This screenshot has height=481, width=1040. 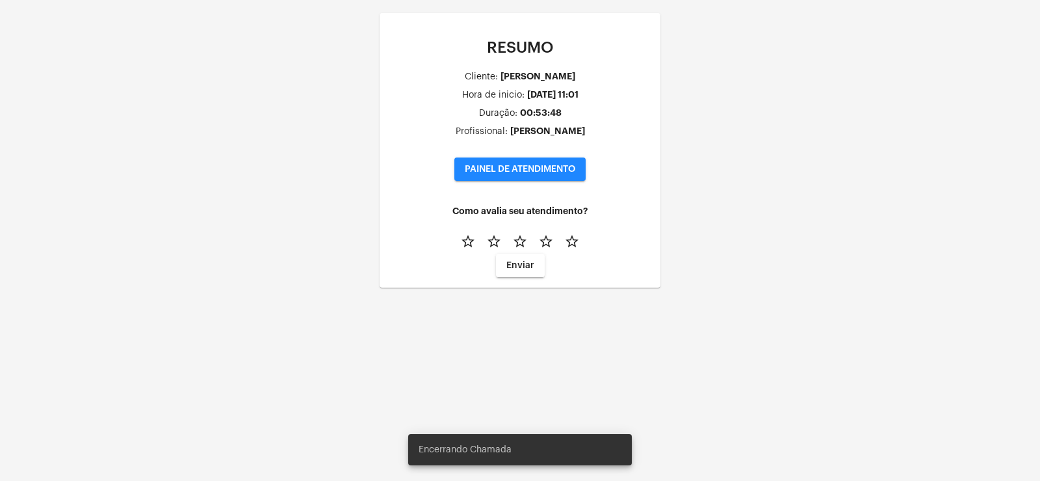 What do you see at coordinates (465, 449) in the screenshot?
I see `span: Encerrando Chamada` at bounding box center [465, 449].